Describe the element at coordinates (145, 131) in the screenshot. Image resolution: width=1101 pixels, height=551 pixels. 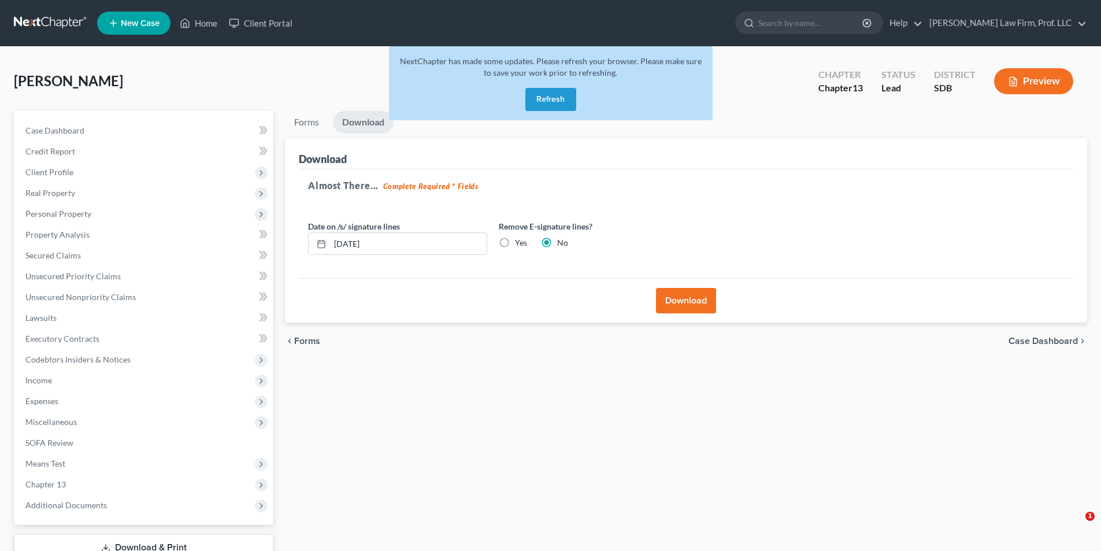
I see `a: Case Dashboard` at that location.